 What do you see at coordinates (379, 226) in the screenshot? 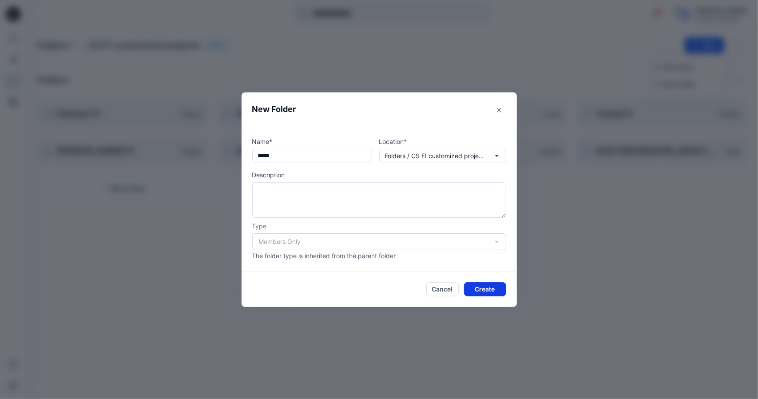
I see `p: Type` at bounding box center [379, 226].